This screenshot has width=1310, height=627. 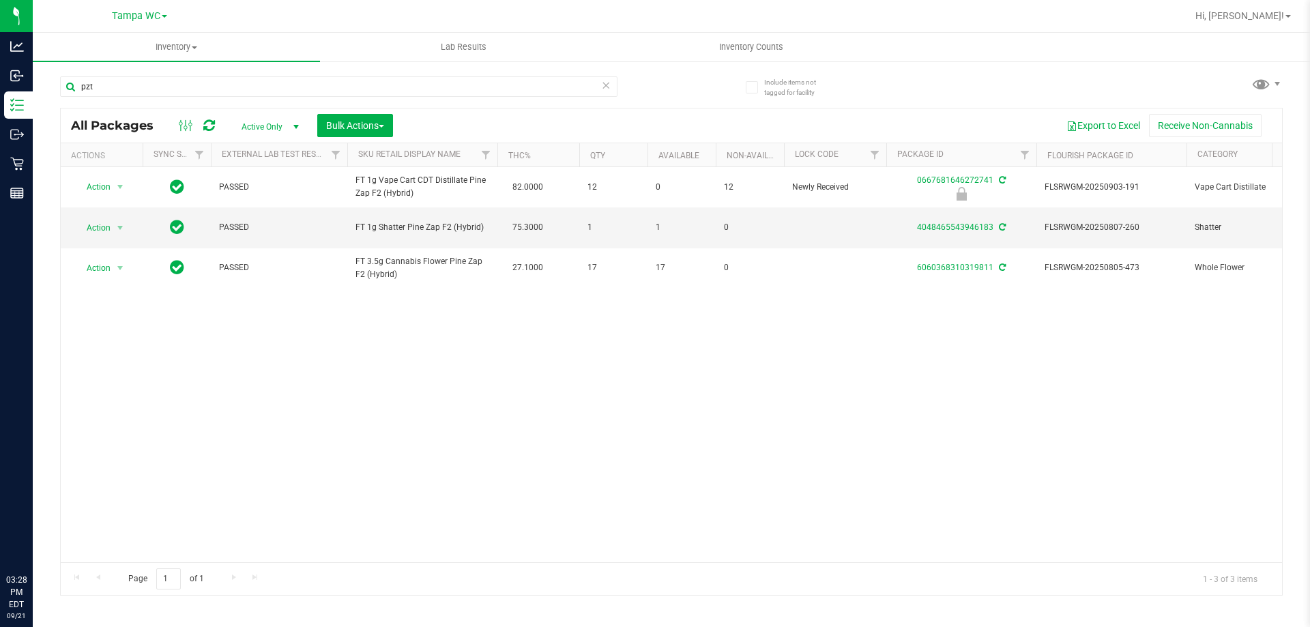 What do you see at coordinates (817, 154) in the screenshot?
I see `a: Lock Code` at bounding box center [817, 154].